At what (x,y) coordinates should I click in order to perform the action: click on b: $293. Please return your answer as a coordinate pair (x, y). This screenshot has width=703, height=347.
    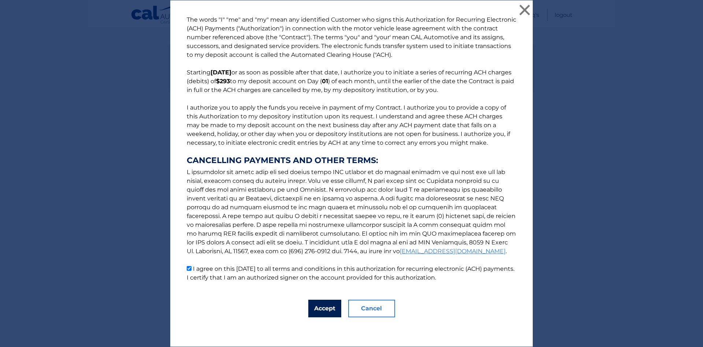
    Looking at the image, I should click on (223, 81).